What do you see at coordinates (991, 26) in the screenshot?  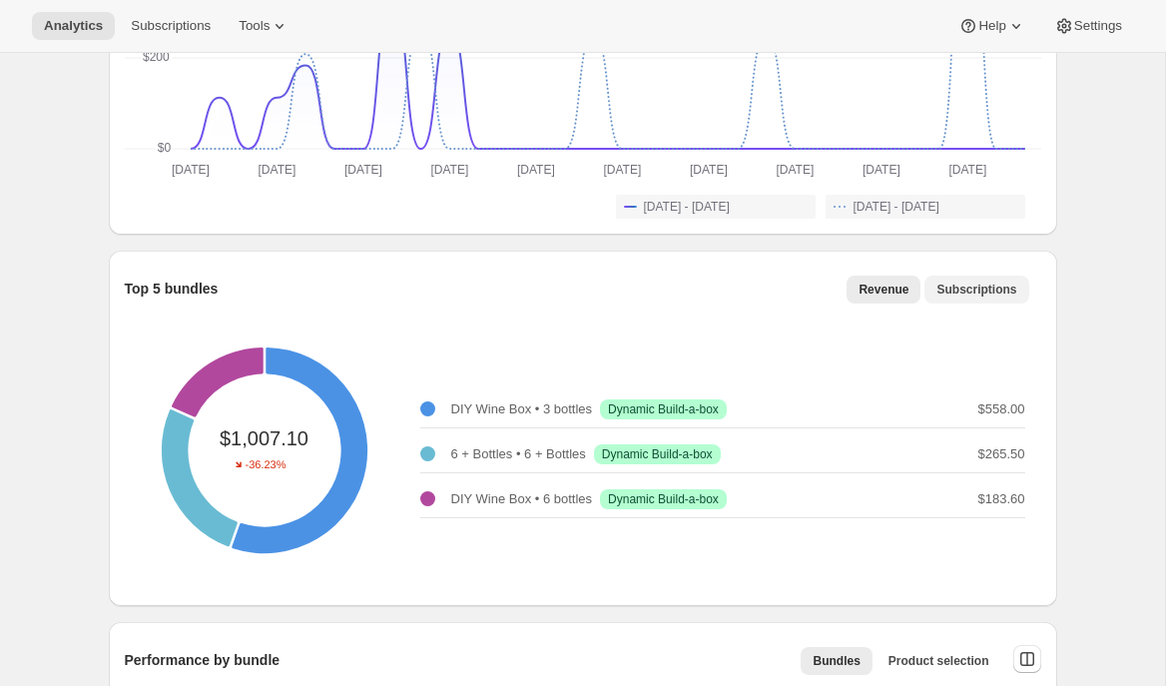 I see `span: Help` at bounding box center [991, 26].